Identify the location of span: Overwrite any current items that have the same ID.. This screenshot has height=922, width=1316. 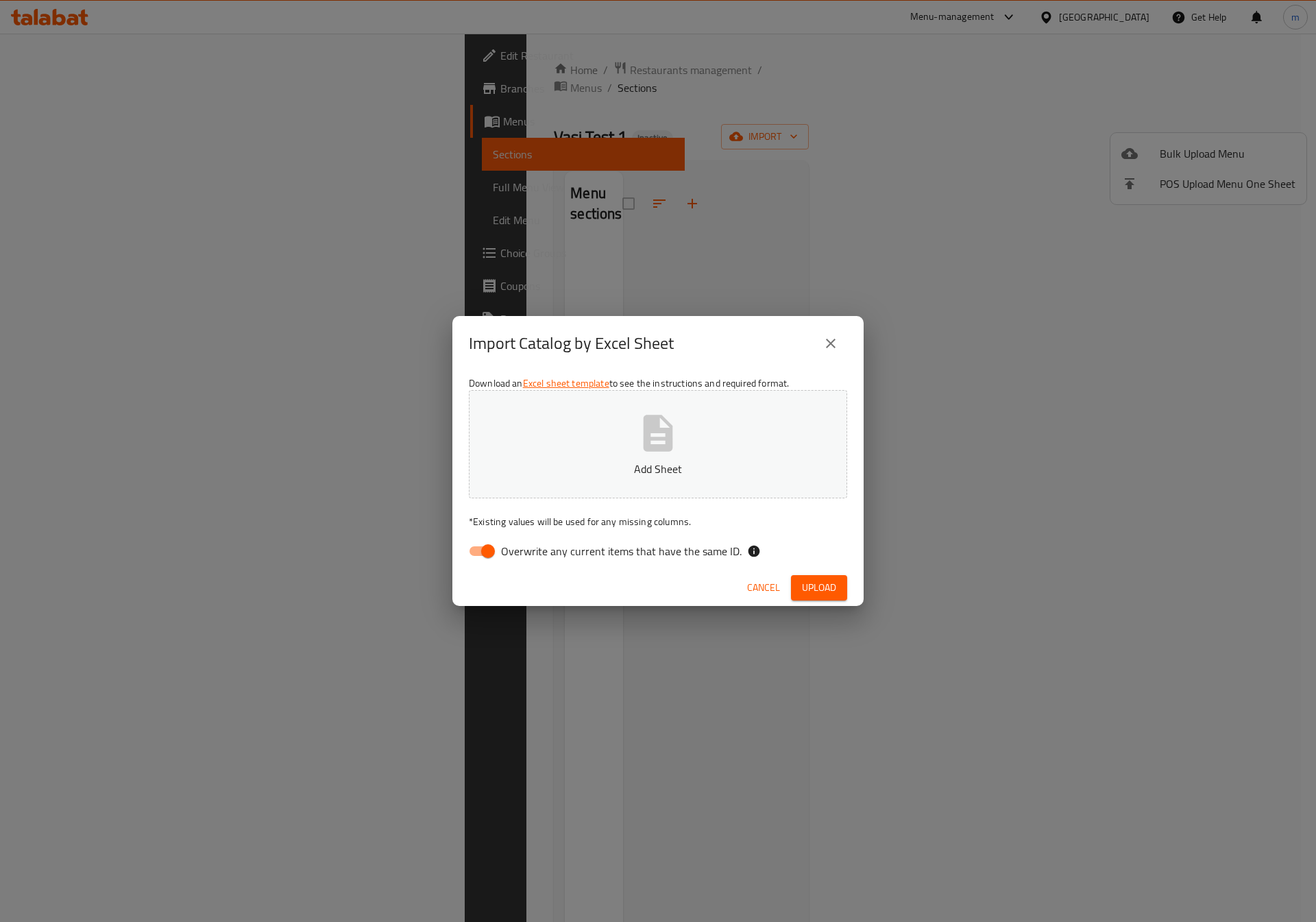
(621, 551).